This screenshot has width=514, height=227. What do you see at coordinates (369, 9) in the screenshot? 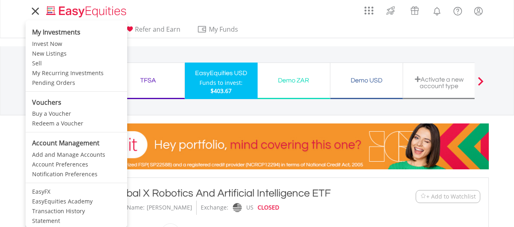
I see `a: AppsGrid` at bounding box center [369, 9].